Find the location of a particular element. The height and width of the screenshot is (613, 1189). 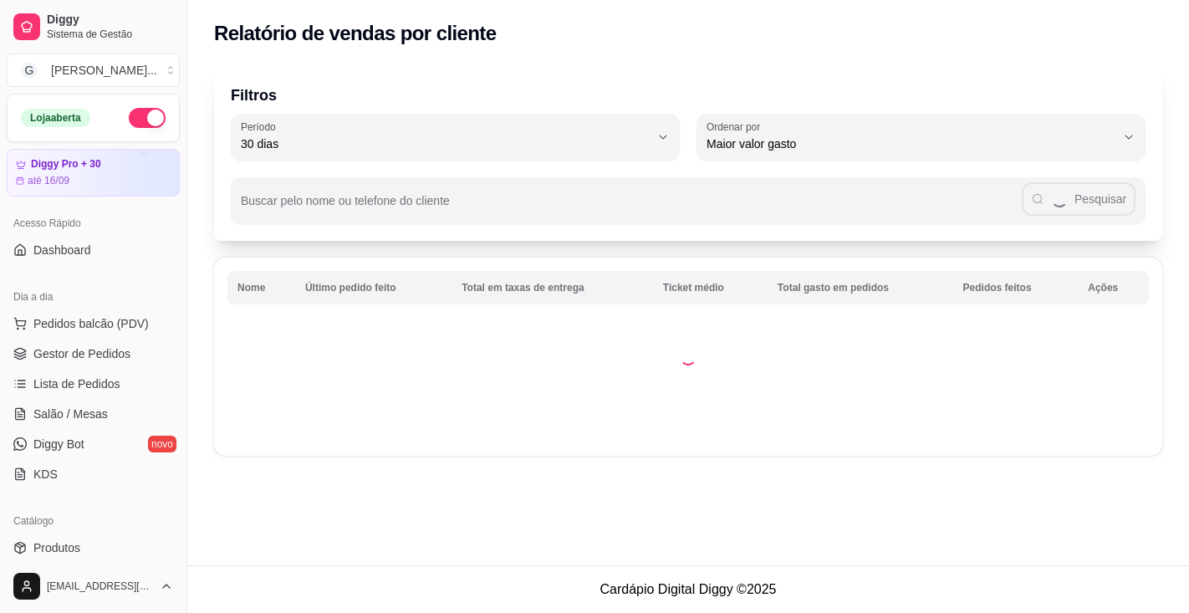

a: Dashboard is located at coordinates (93, 250).